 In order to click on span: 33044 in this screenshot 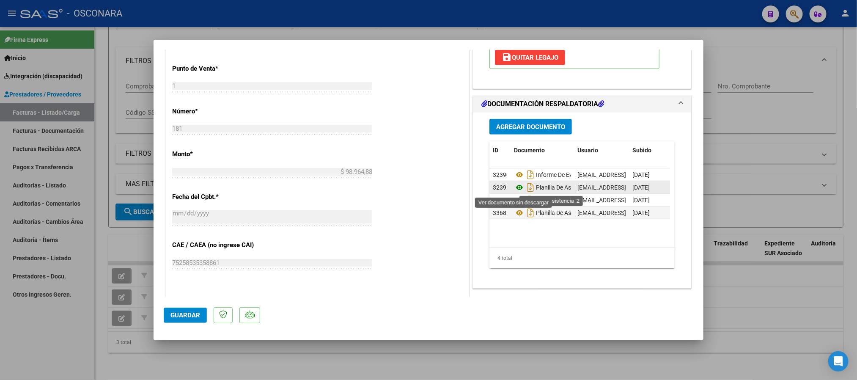, I will do `click(501, 200)`.